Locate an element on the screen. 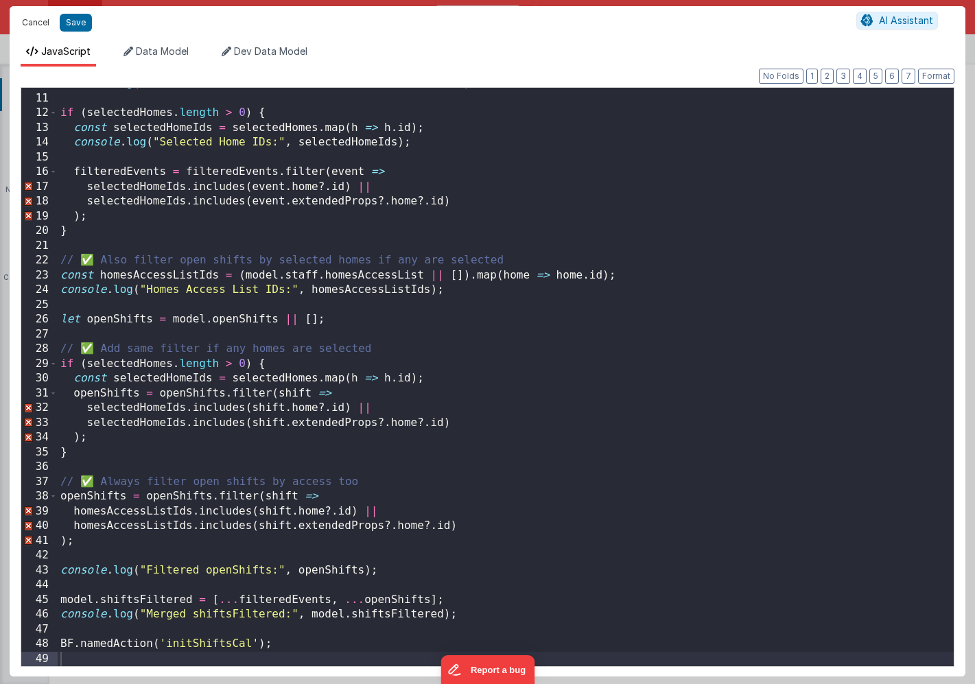  span: AI Assistant is located at coordinates (905, 20).